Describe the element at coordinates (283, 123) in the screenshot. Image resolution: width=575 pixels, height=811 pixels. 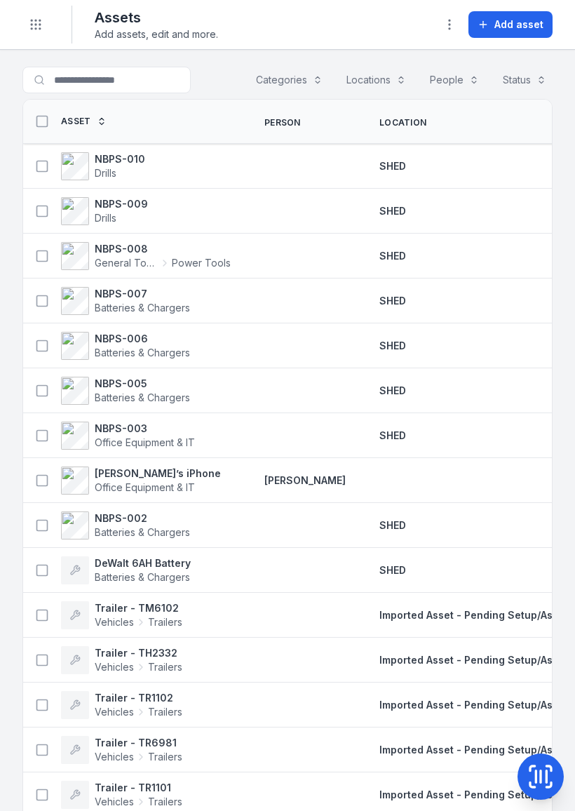
I see `span: Person` at that location.